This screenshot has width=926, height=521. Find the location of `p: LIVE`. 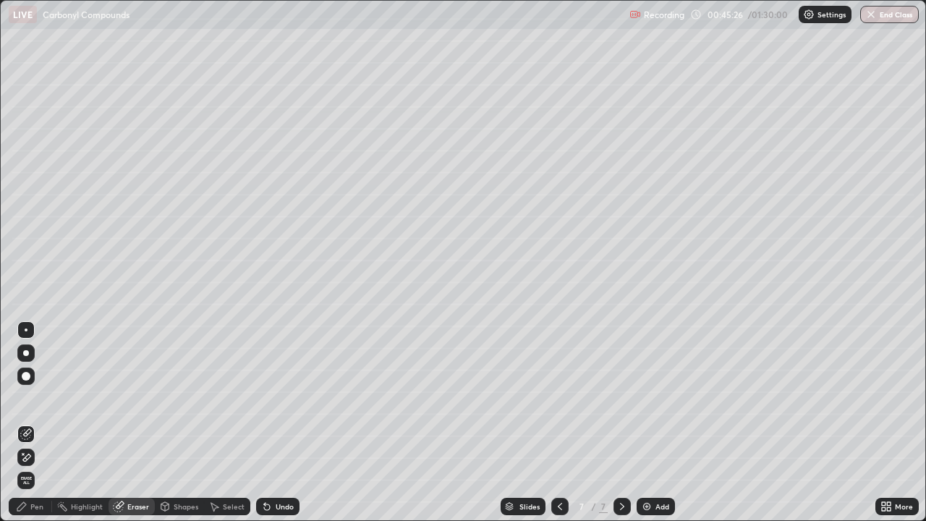

p: LIVE is located at coordinates (22, 14).